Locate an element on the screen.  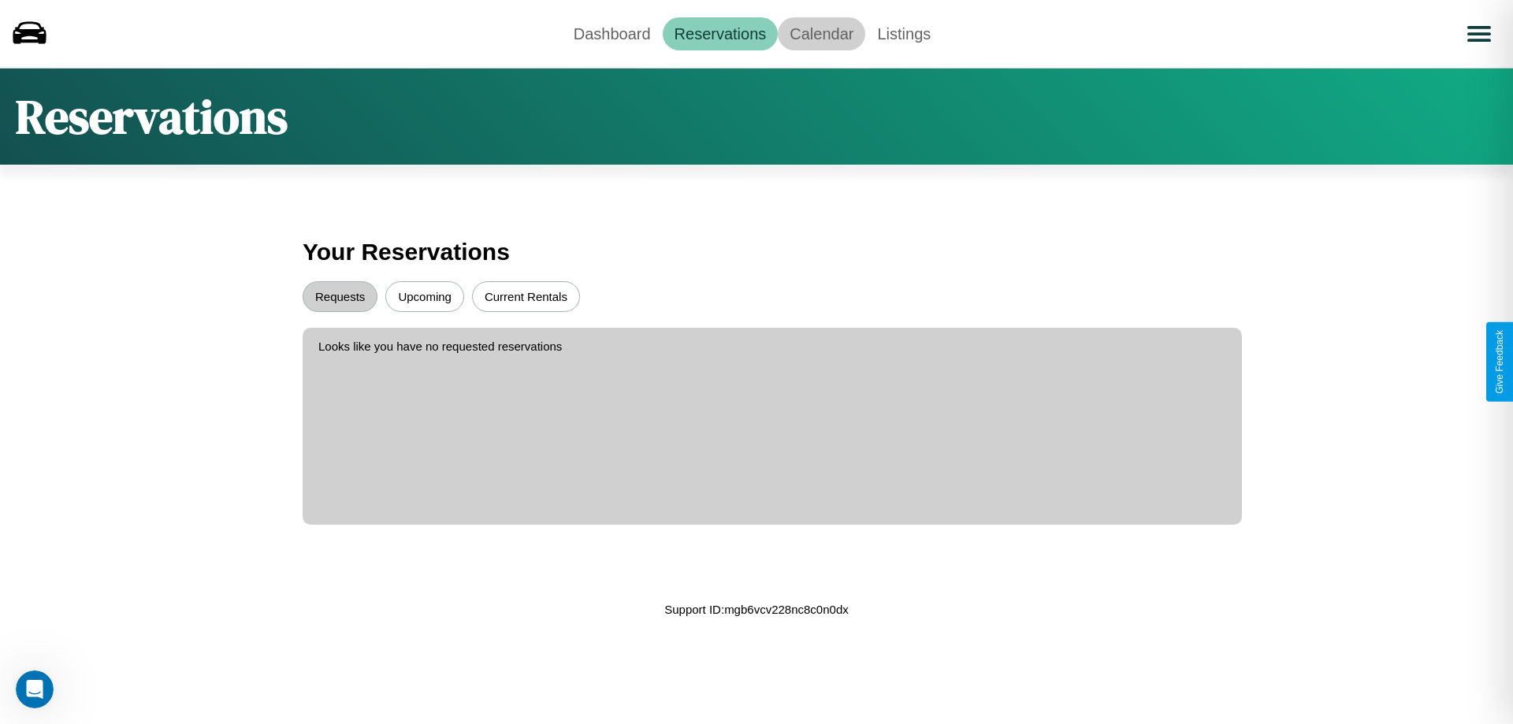
button: Current Rentals is located at coordinates (525, 296).